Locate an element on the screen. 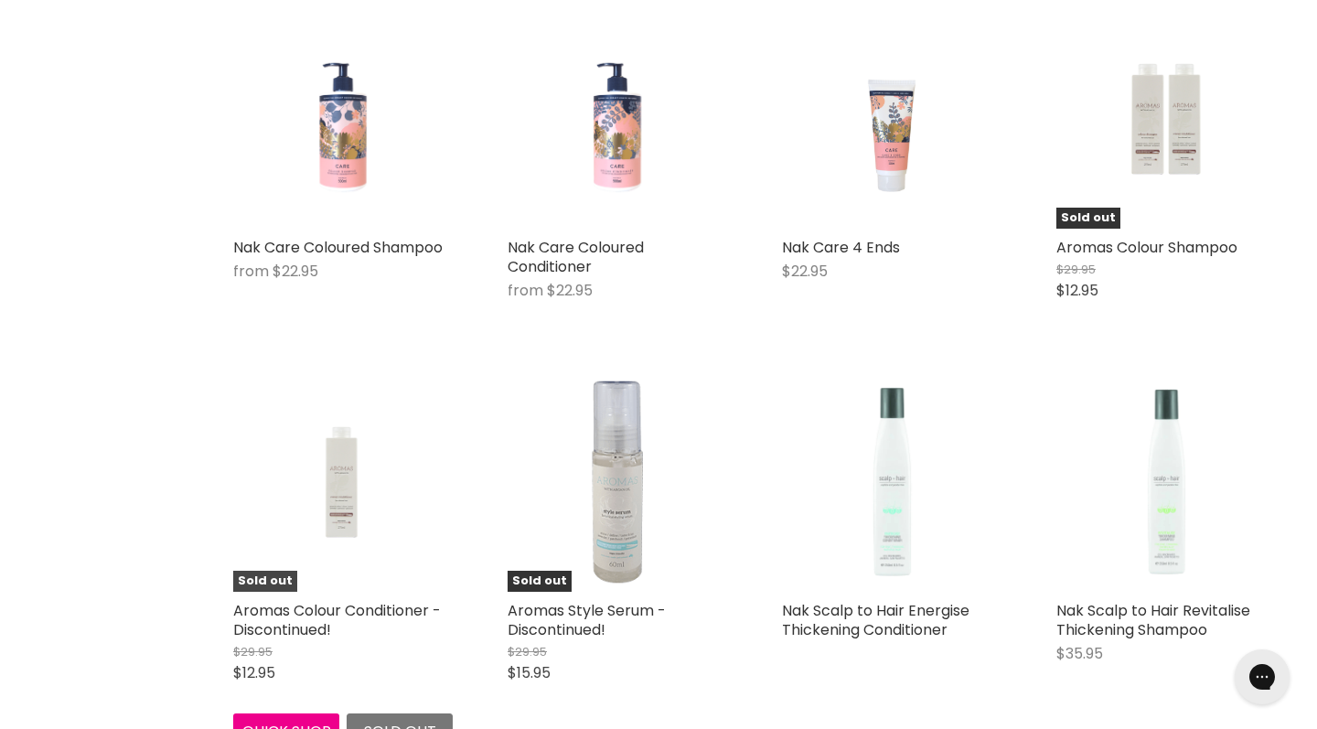 This screenshot has height=729, width=1317. img: Nak Care Coloured Conditioner is located at coordinates (618, 119).